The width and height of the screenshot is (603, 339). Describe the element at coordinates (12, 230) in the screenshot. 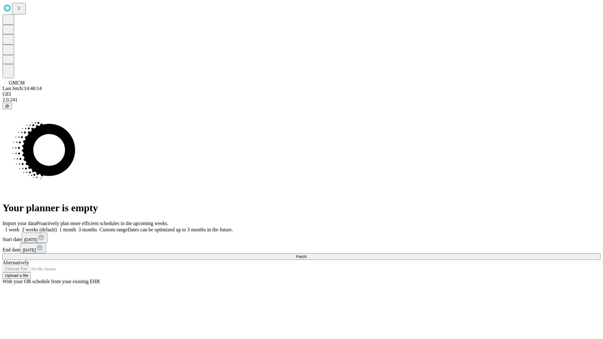

I see `span: 1 week` at that location.